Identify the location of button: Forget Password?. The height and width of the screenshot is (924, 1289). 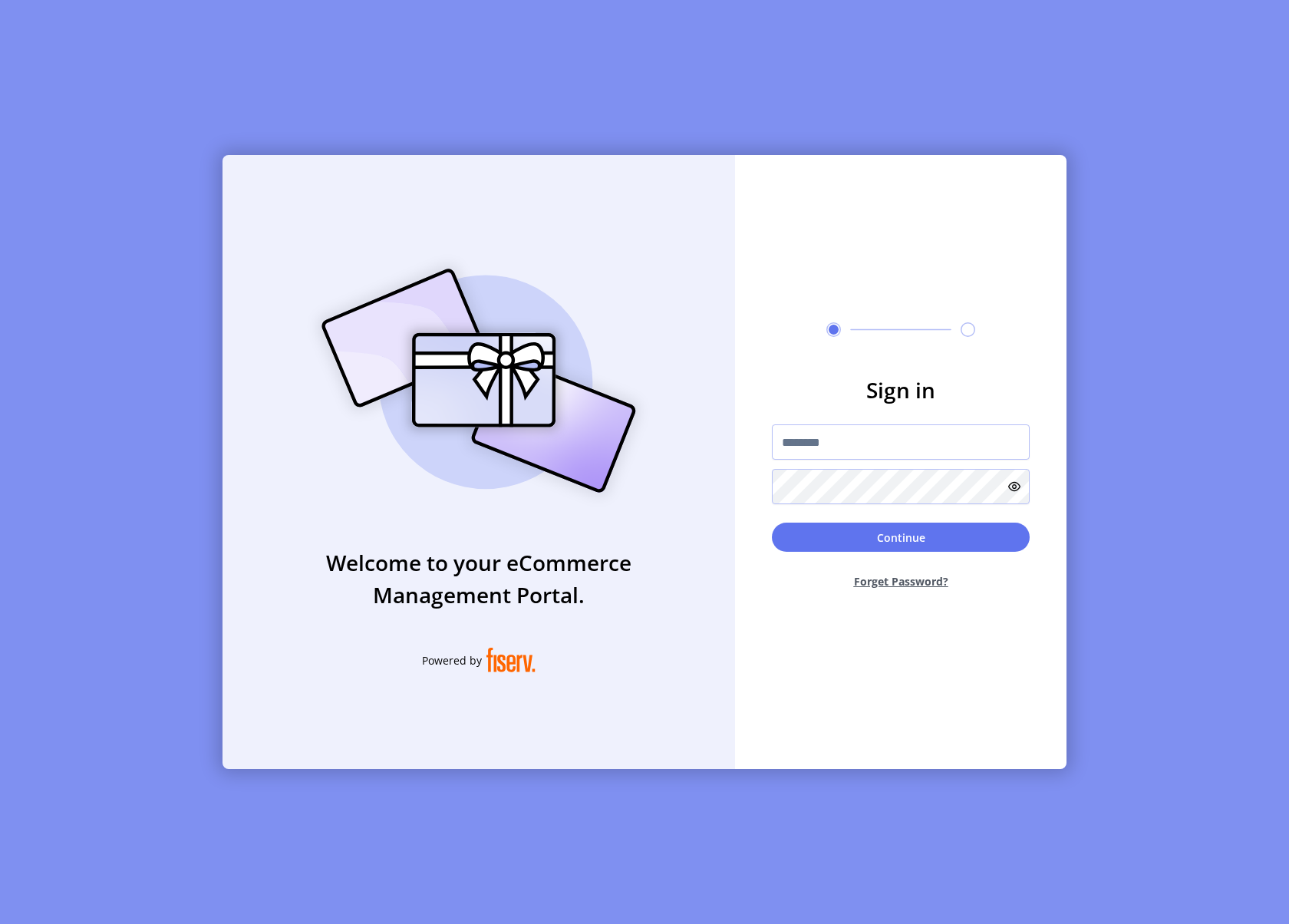
(900, 581).